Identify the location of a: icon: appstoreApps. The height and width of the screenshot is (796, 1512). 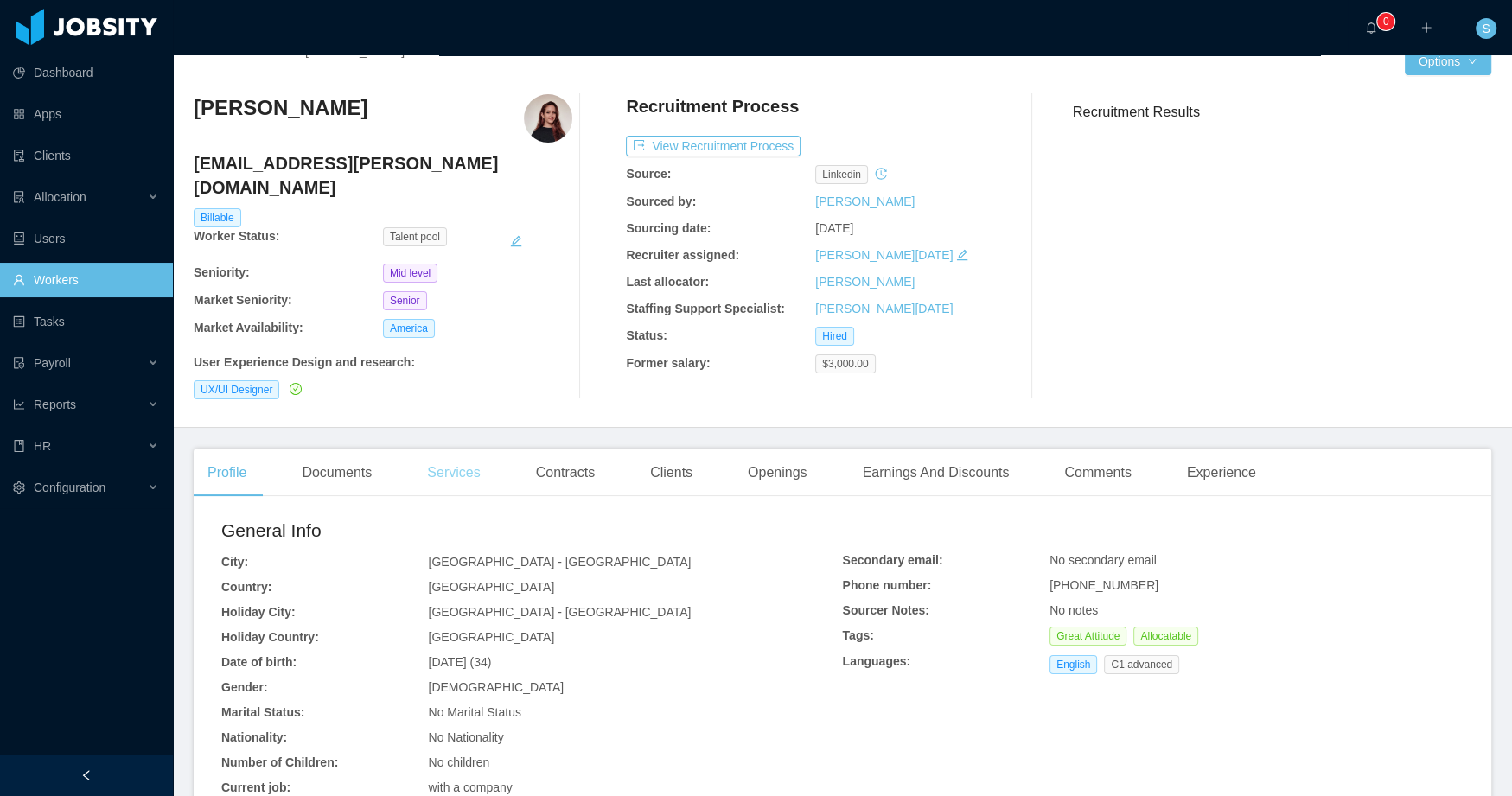
(86, 115).